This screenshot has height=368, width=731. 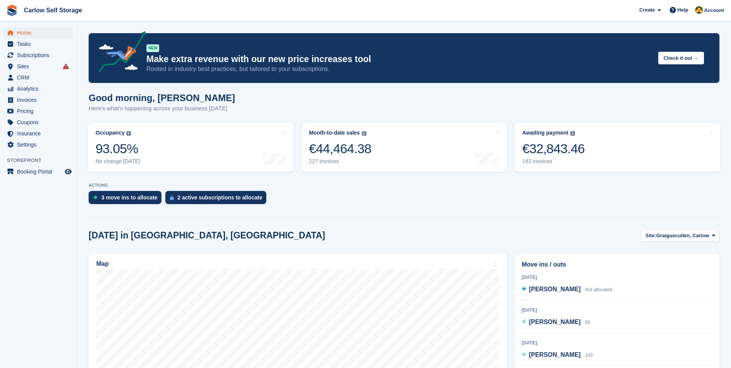 What do you see at coordinates (218, 199) in the screenshot?
I see `a: 2 active subscriptions to allocate` at bounding box center [218, 199].